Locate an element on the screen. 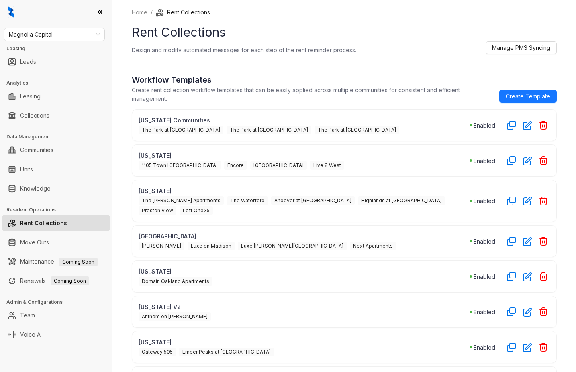  span: Manage PMS Syncing is located at coordinates (521, 48).